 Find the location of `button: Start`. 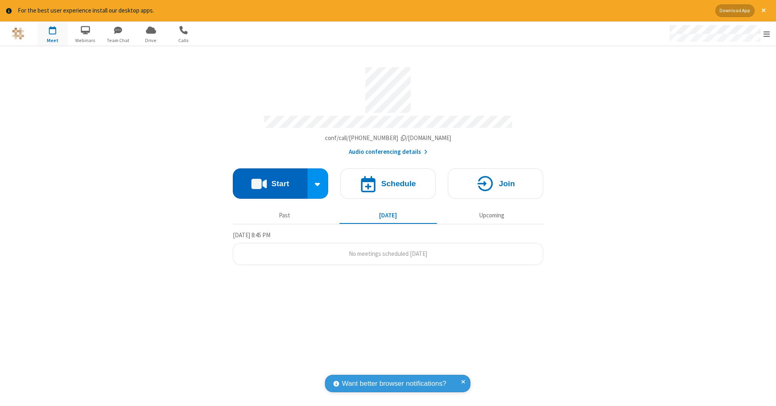

button: Start is located at coordinates (270, 183).